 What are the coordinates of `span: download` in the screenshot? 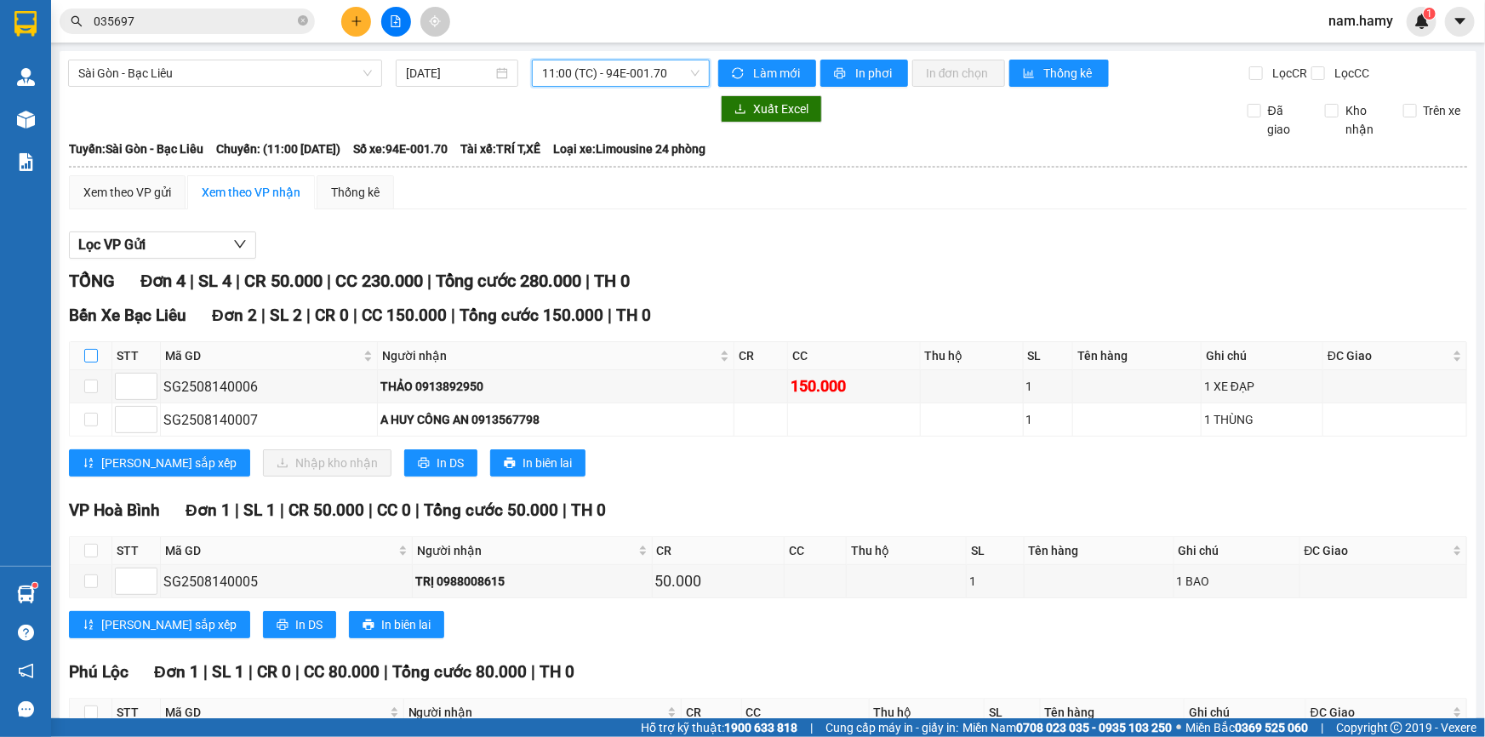 It's located at (740, 110).